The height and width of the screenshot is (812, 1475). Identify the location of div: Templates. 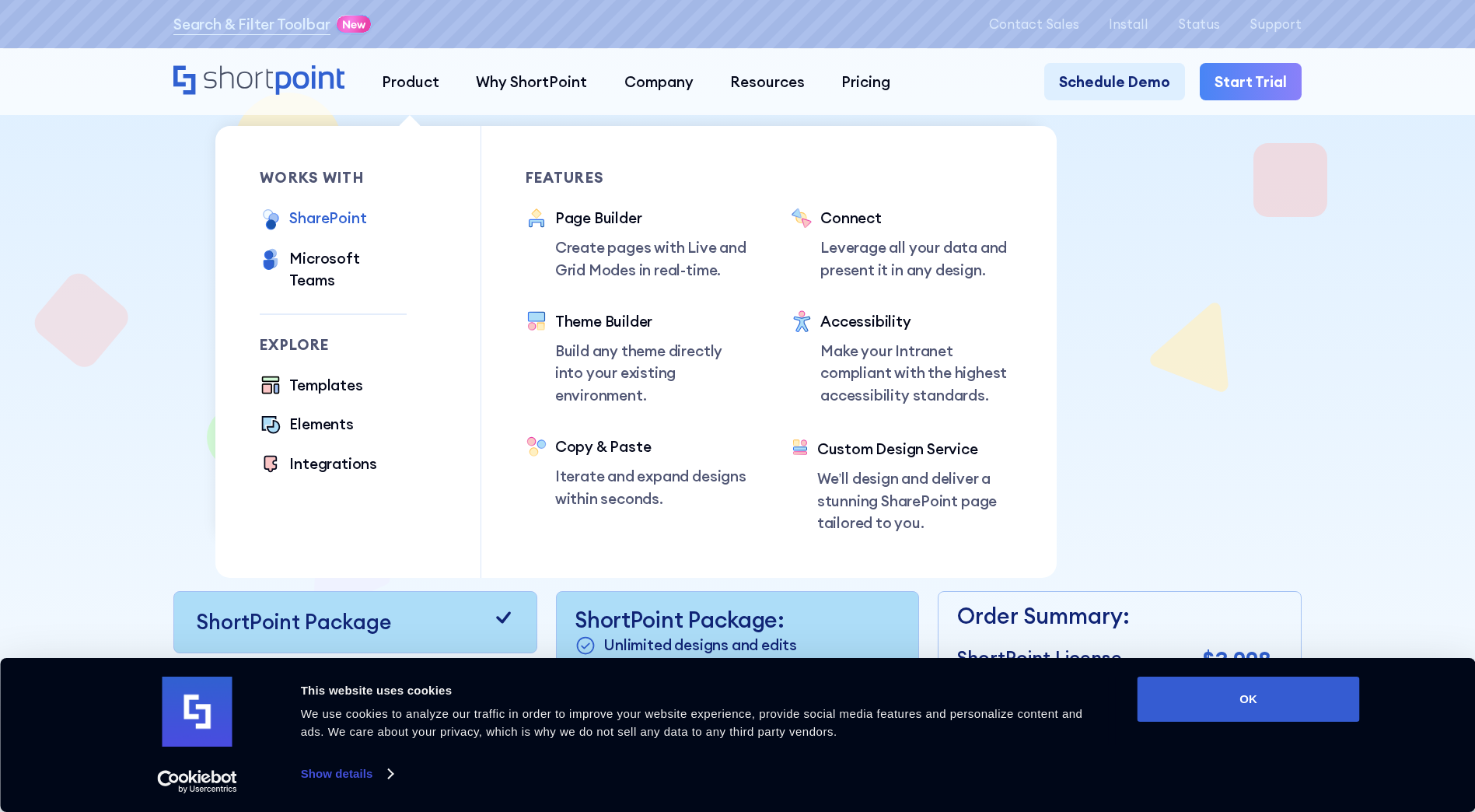
(326, 385).